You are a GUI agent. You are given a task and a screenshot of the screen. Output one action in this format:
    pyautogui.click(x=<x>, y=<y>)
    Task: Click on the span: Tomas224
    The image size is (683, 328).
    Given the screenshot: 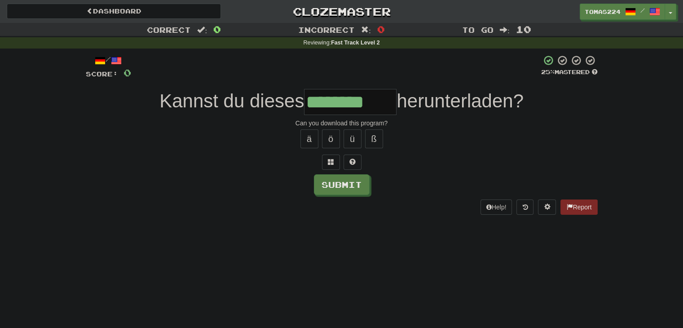 What is the action you would take?
    pyautogui.click(x=603, y=12)
    